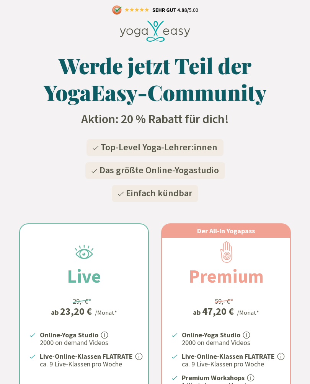 The image size is (310, 384). What do you see at coordinates (218, 312) in the screenshot?
I see `div: 47,20 €` at bounding box center [218, 312].